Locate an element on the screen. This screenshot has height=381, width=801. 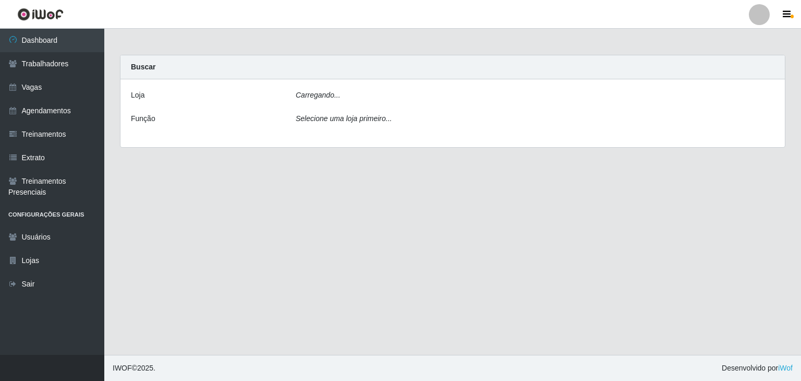
strong: Buscar is located at coordinates (143, 67).